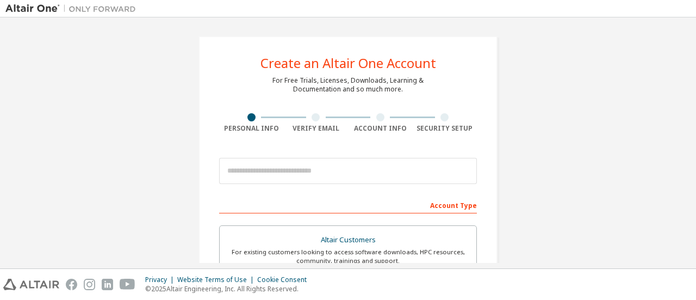  What do you see at coordinates (161, 280) in the screenshot?
I see `div: Privacy` at bounding box center [161, 280].